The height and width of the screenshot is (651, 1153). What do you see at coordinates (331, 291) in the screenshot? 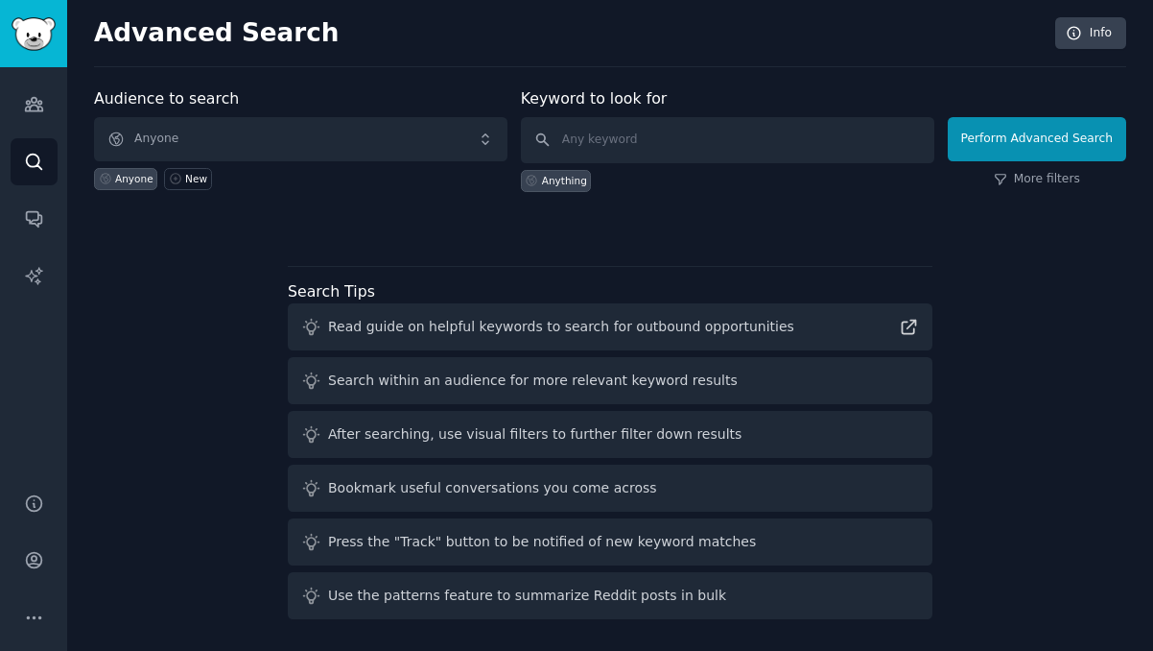
I see `label: Search Tips` at bounding box center [331, 291].